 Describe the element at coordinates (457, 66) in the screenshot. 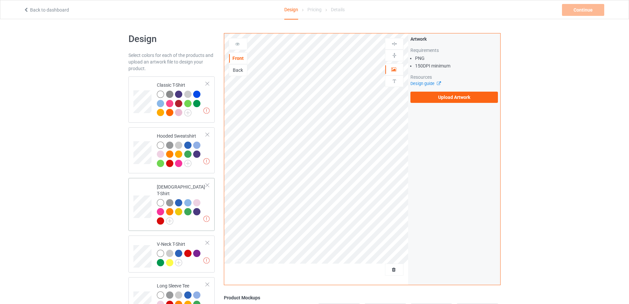

I see `li: 150 DPI minimum` at that location.